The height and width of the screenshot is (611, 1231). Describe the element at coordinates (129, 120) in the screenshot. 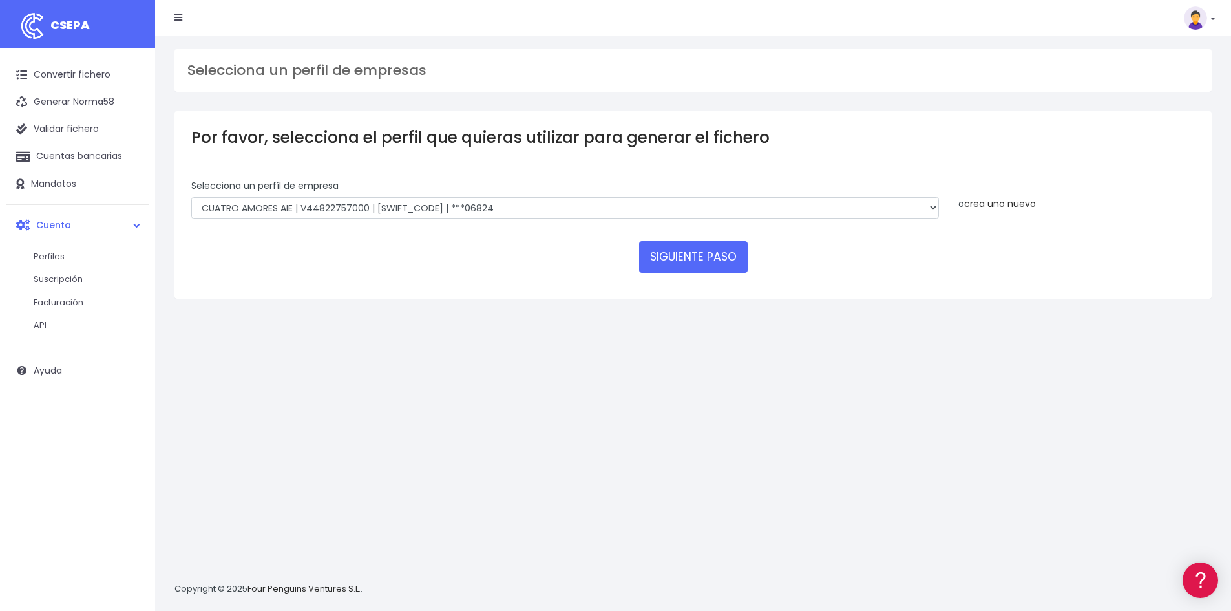

I see `a: Información general` at that location.